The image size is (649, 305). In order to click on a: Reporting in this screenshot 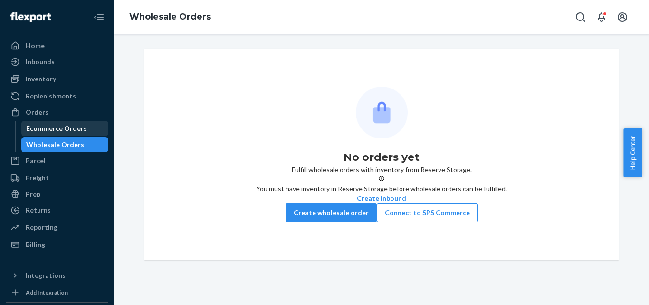, I will do `click(57, 227)`.